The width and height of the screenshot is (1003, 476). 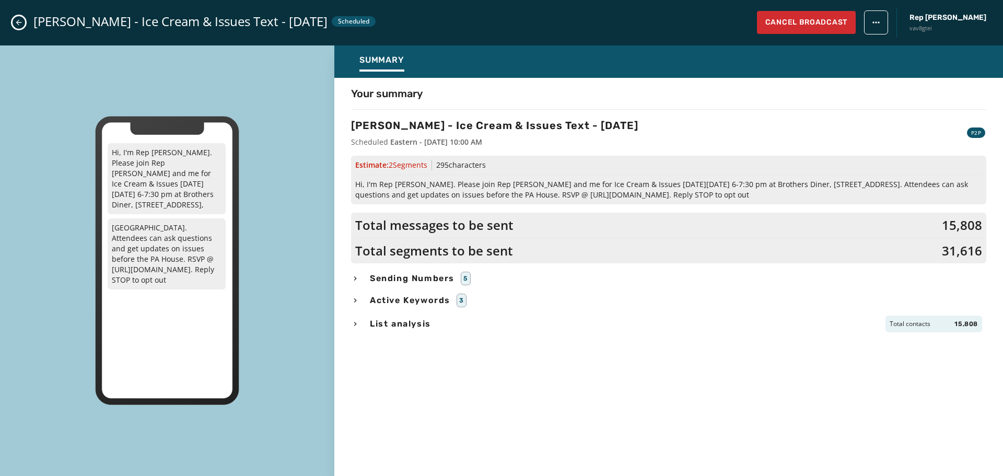 What do you see at coordinates (408, 165) in the screenshot?
I see `span: 2 Segment s` at bounding box center [408, 165].